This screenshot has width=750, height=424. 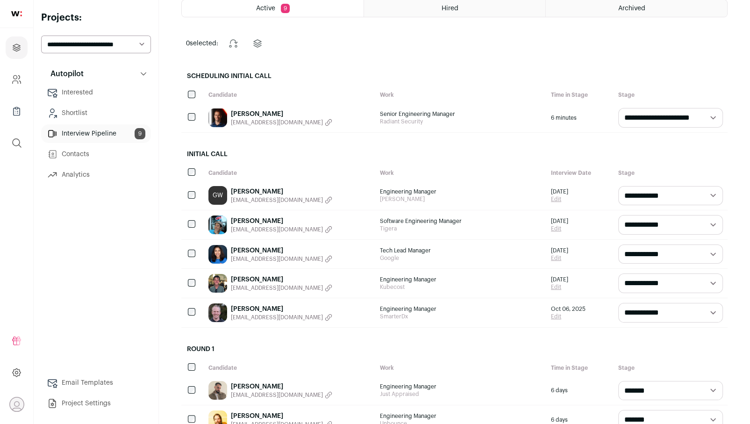 What do you see at coordinates (96, 92) in the screenshot?
I see `a: Interested` at bounding box center [96, 92].